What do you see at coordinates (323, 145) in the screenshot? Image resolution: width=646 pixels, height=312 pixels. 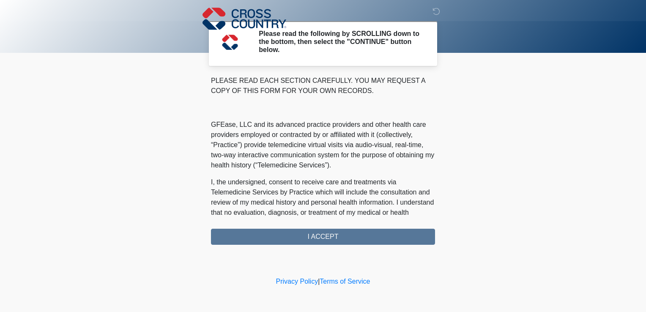 I see `p: GFEase, LLC and its advanced practice providers and other health care providers employed or contr...` at bounding box center [323, 145].